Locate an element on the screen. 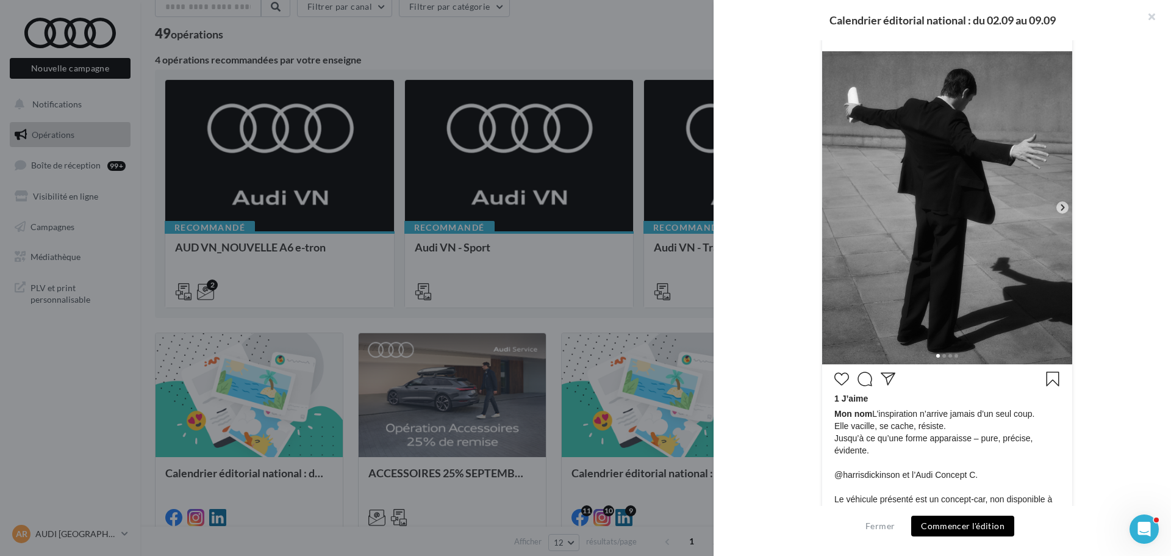 Image resolution: width=1171 pixels, height=556 pixels. span: L’inspiration n’arrive jamais d’un seul coup. Elle vacille, se cache, résiste. Jusqu’à ce qu’une ... is located at coordinates (947, 481).